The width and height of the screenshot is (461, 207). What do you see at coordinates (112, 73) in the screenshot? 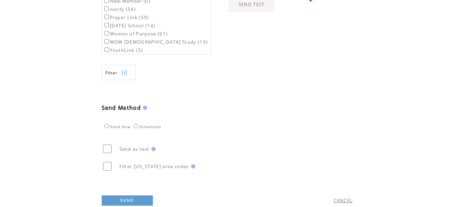
I see `span: Show filters` at bounding box center [112, 73].